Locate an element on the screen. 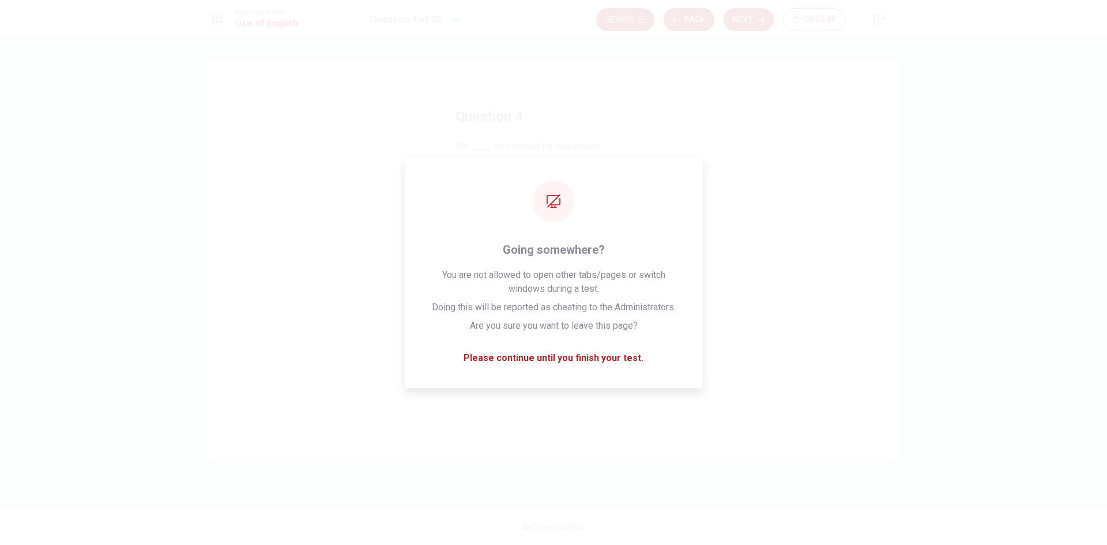  button: Ahave been is located at coordinates (554, 186).